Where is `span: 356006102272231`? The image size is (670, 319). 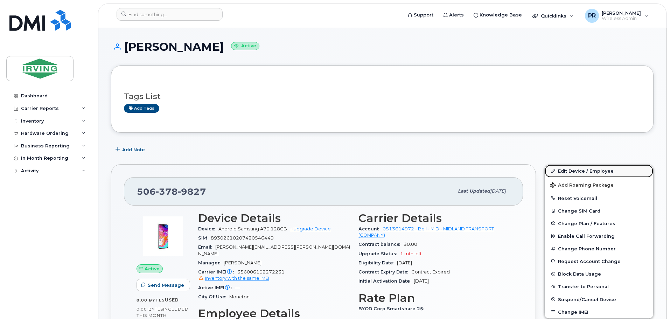
span: 356006102272231 is located at coordinates (274, 276).